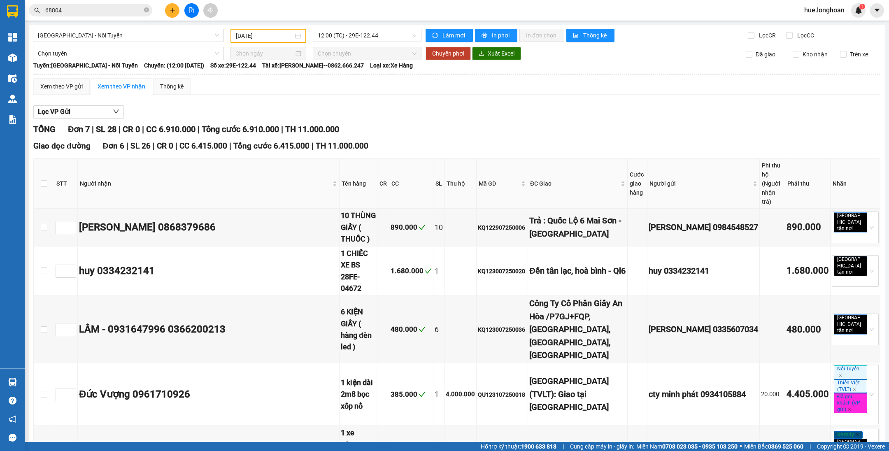 This screenshot has width=889, height=451. I want to click on div: 1, so click(439, 394).